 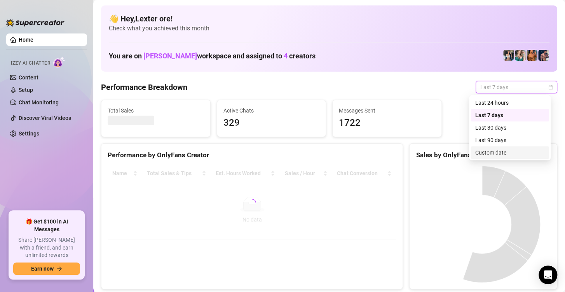 I want to click on span: Last 7 days, so click(x=517, y=87).